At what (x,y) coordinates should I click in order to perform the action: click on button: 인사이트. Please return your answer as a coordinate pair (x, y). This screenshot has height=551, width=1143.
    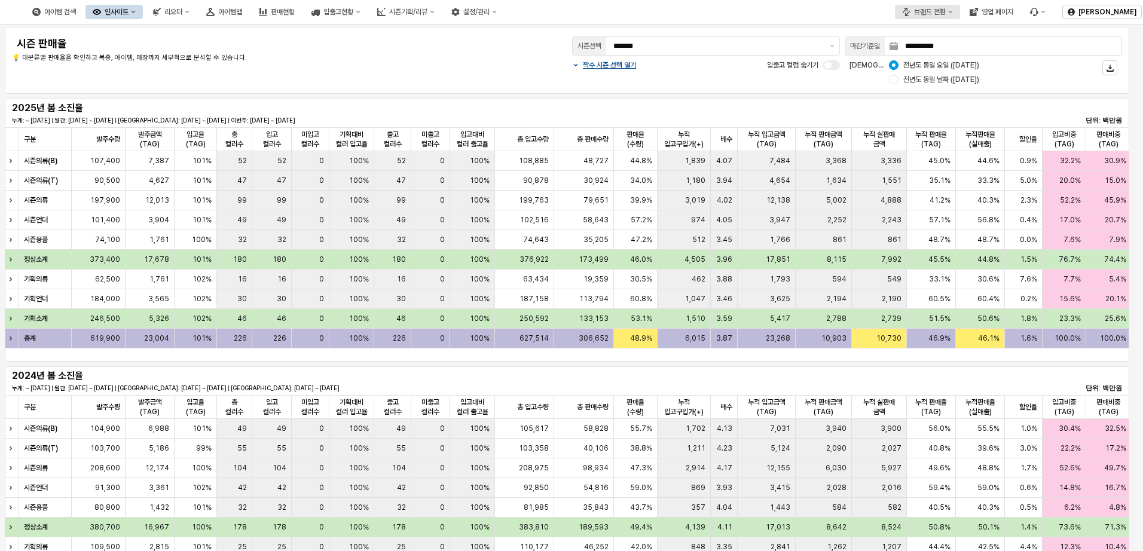
    Looking at the image, I should click on (114, 12).